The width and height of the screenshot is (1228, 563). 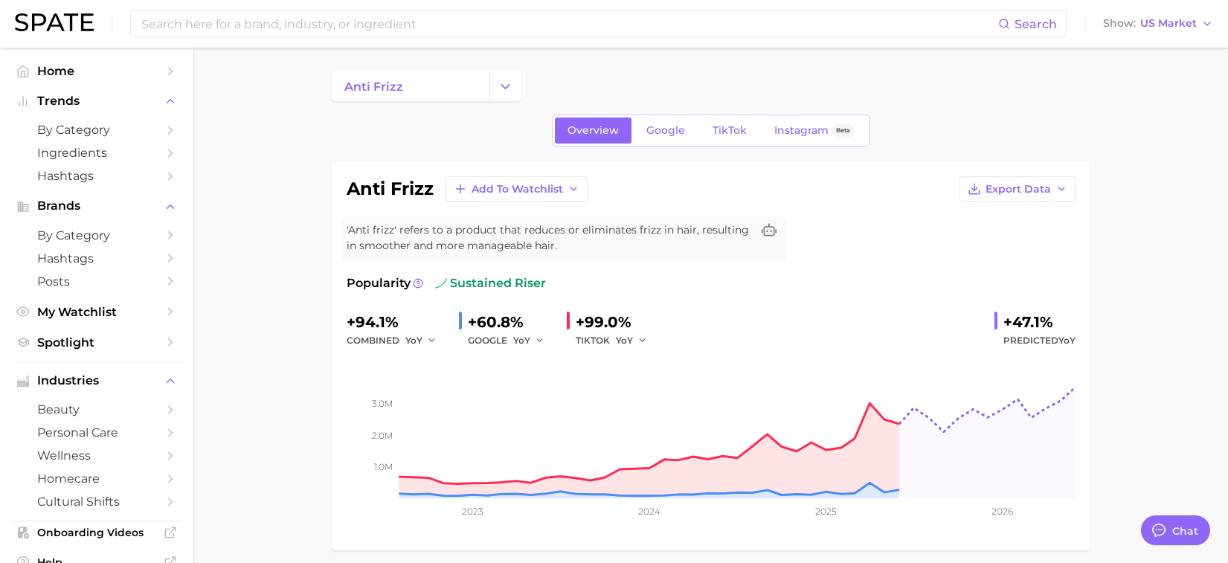 I want to click on button: Add to Watchlist, so click(x=516, y=189).